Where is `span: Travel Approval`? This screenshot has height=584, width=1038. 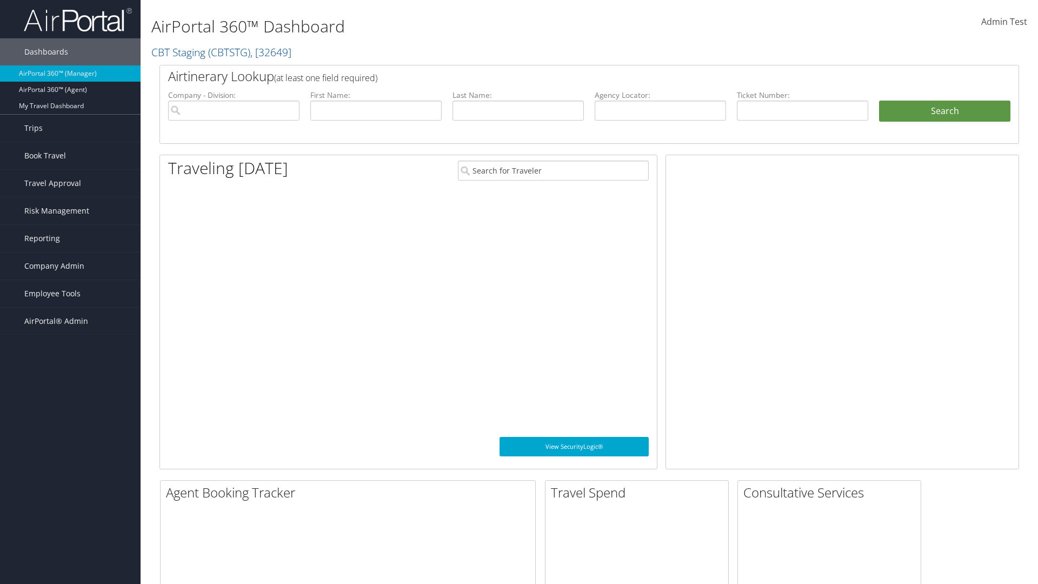 span: Travel Approval is located at coordinates (52, 183).